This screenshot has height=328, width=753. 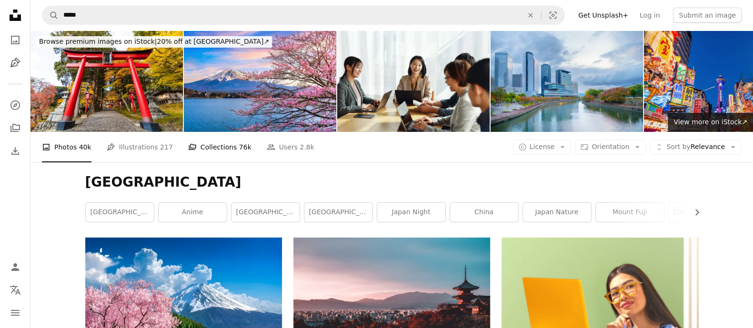 I want to click on a: Log in / Sign up, so click(x=15, y=267).